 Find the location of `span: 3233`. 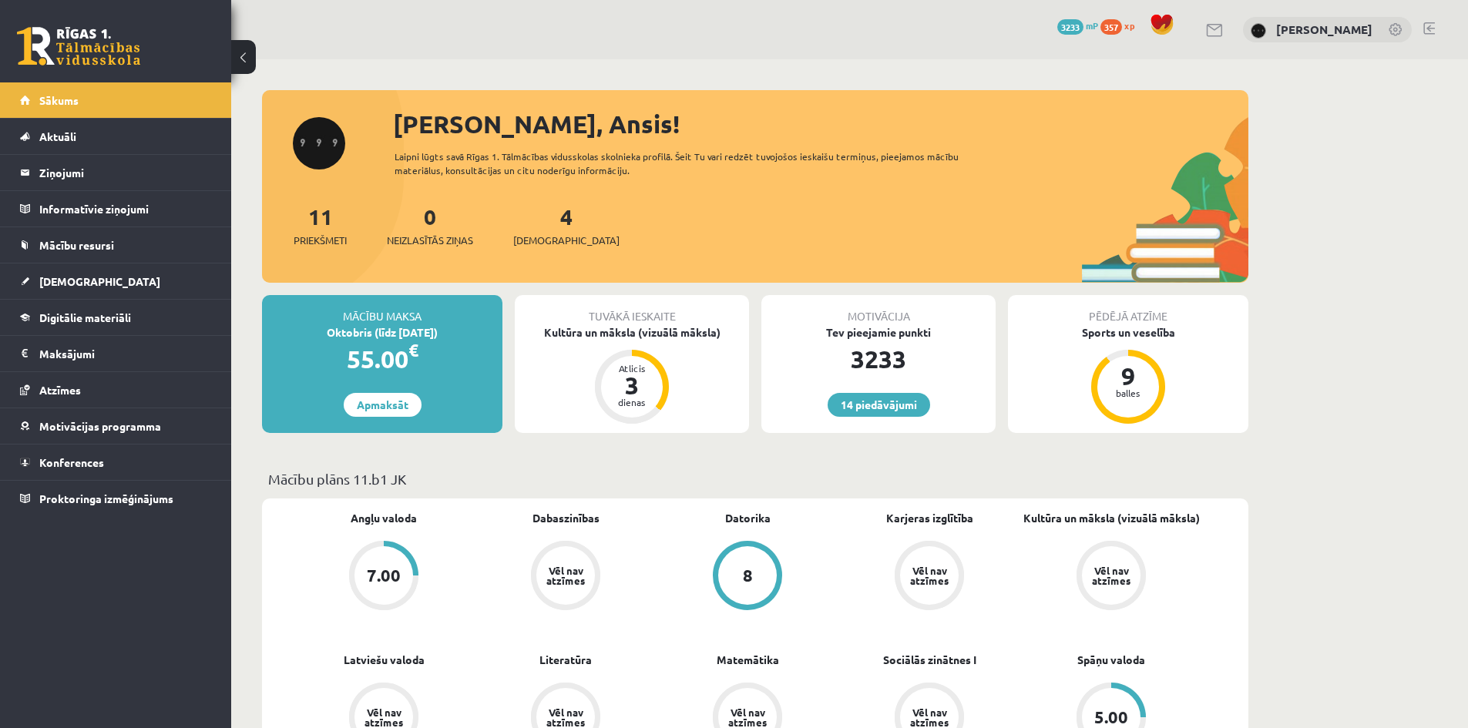

span: 3233 is located at coordinates (1070, 27).